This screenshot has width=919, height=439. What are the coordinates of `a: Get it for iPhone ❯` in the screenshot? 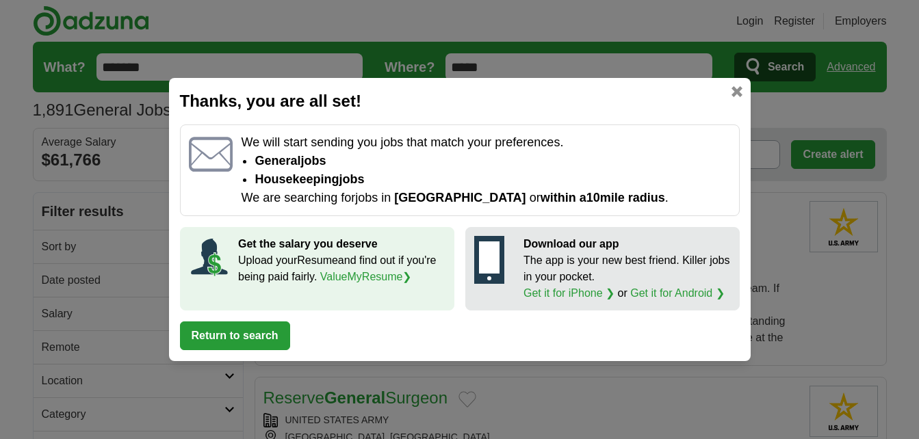 It's located at (568, 293).